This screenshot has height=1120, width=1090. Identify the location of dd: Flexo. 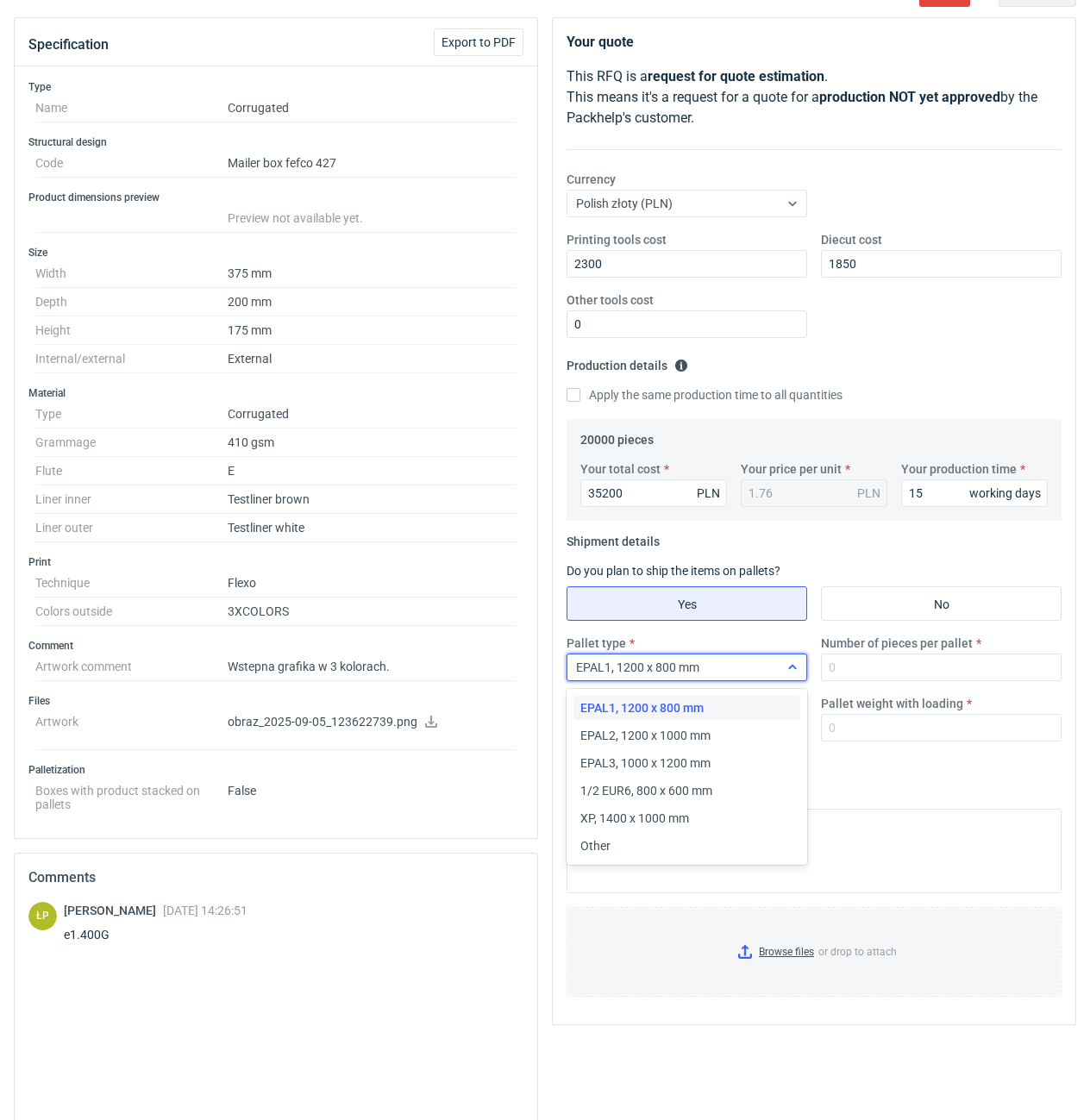
(372, 583).